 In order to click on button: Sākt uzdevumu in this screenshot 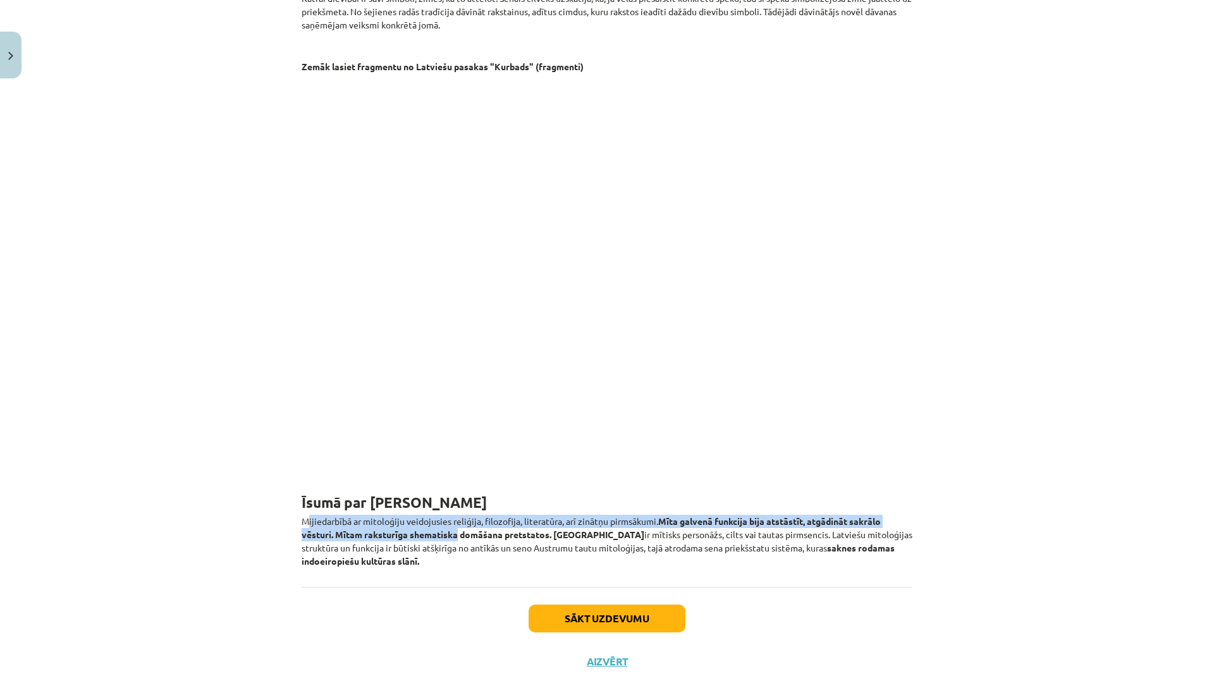, I will do `click(607, 618)`.